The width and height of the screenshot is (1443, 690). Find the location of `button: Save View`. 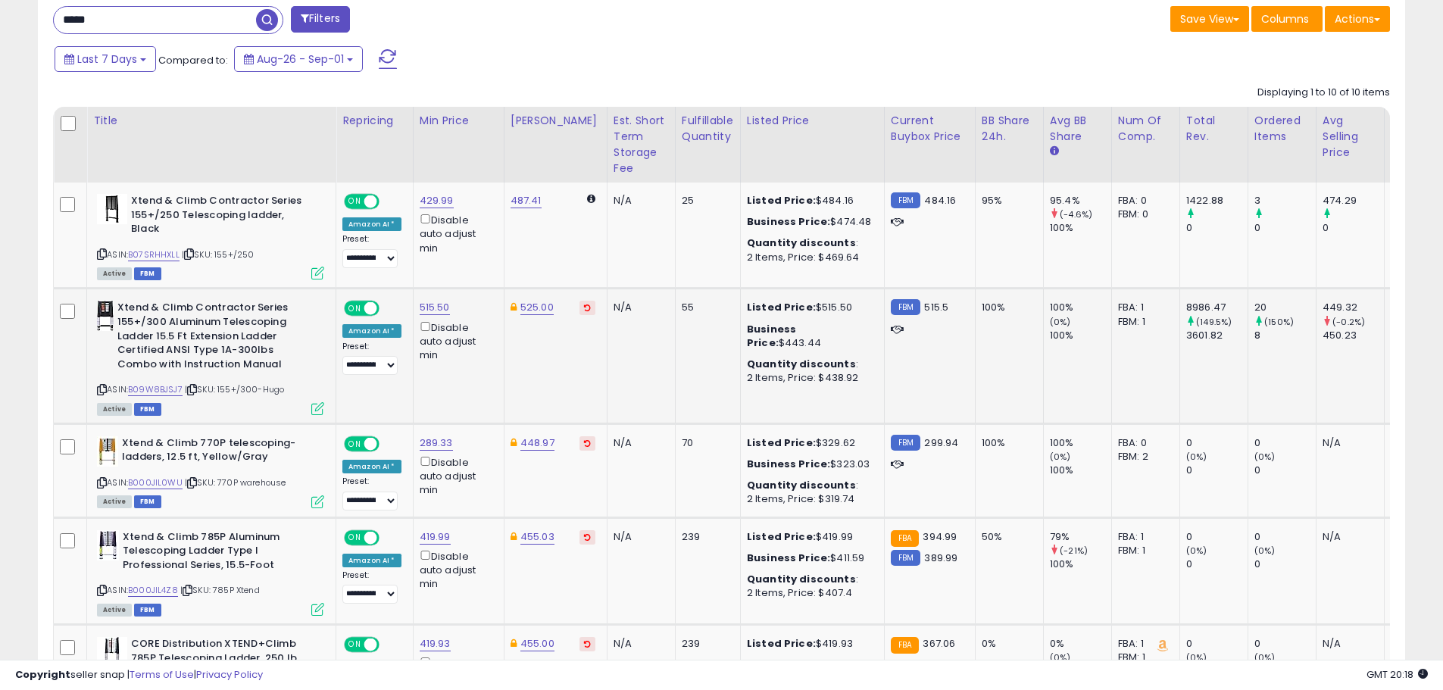

button: Save View is located at coordinates (1210, 19).